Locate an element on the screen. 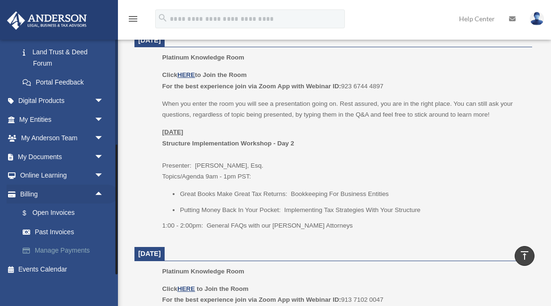 The height and width of the screenshot is (306, 551). b: Click to Join the Room is located at coordinates (204, 75).